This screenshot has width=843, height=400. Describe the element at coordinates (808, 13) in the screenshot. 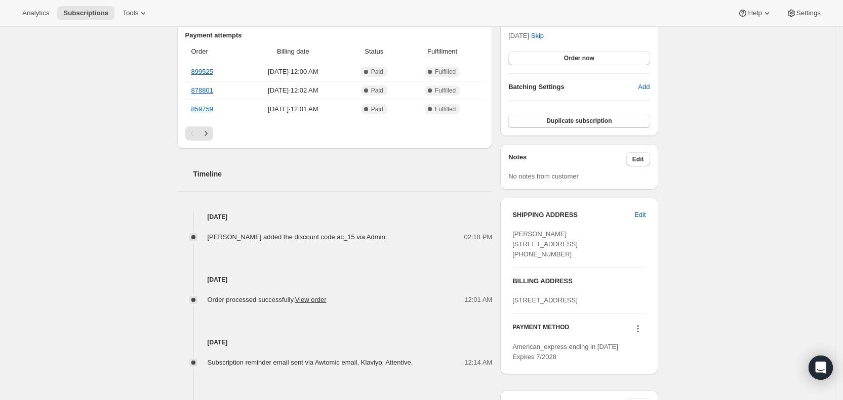

I see `span: Settings` at that location.